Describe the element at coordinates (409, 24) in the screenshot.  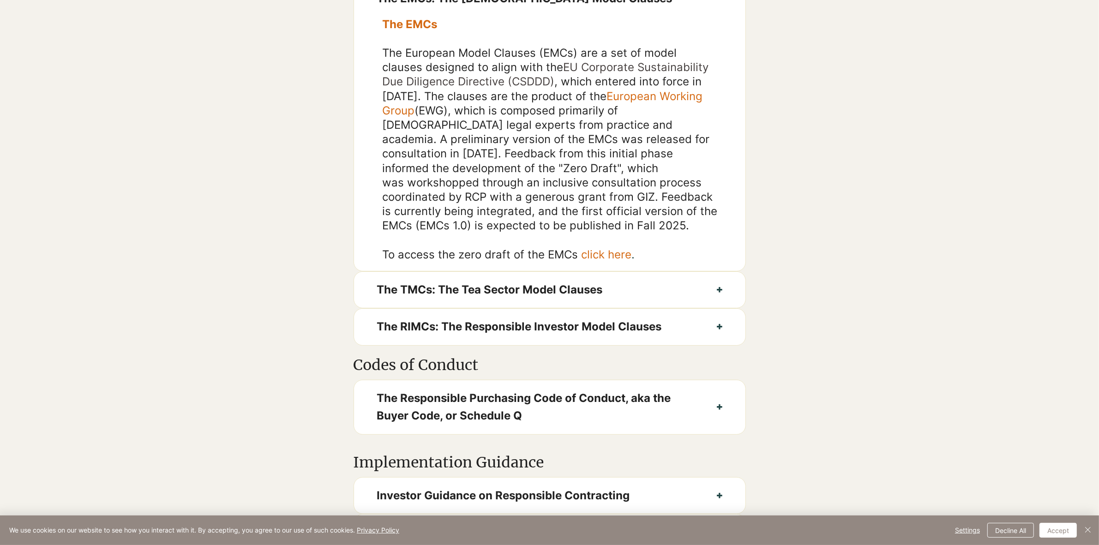
I see `a: The EMCs` at that location.